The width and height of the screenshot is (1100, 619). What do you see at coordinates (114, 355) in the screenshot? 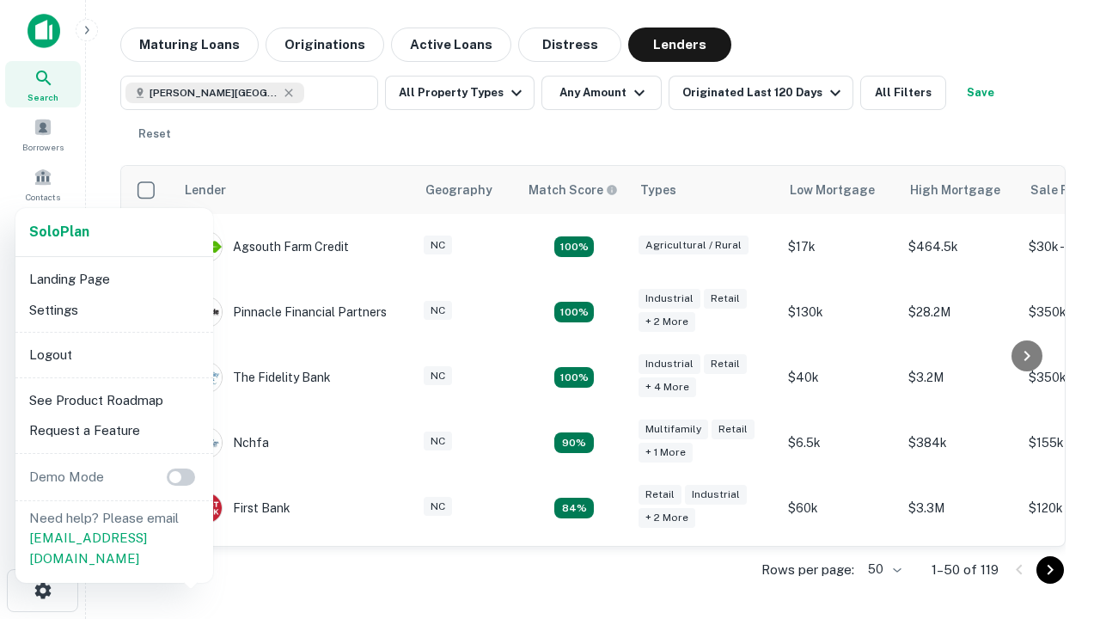
I see `li: Logout` at bounding box center [114, 355].